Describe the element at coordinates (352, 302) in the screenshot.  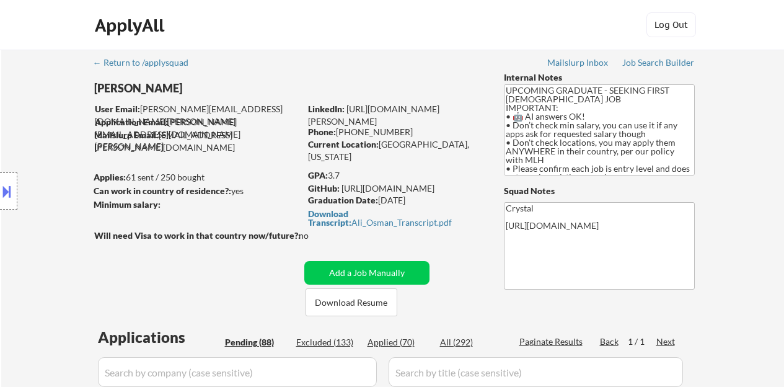
I see `button: Download Resume` at that location.